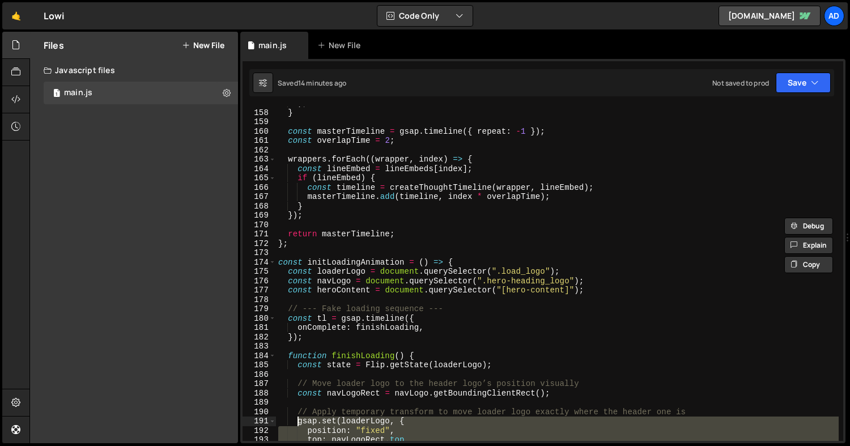 The height and width of the screenshot is (446, 850). I want to click on div: 183, so click(259, 346).